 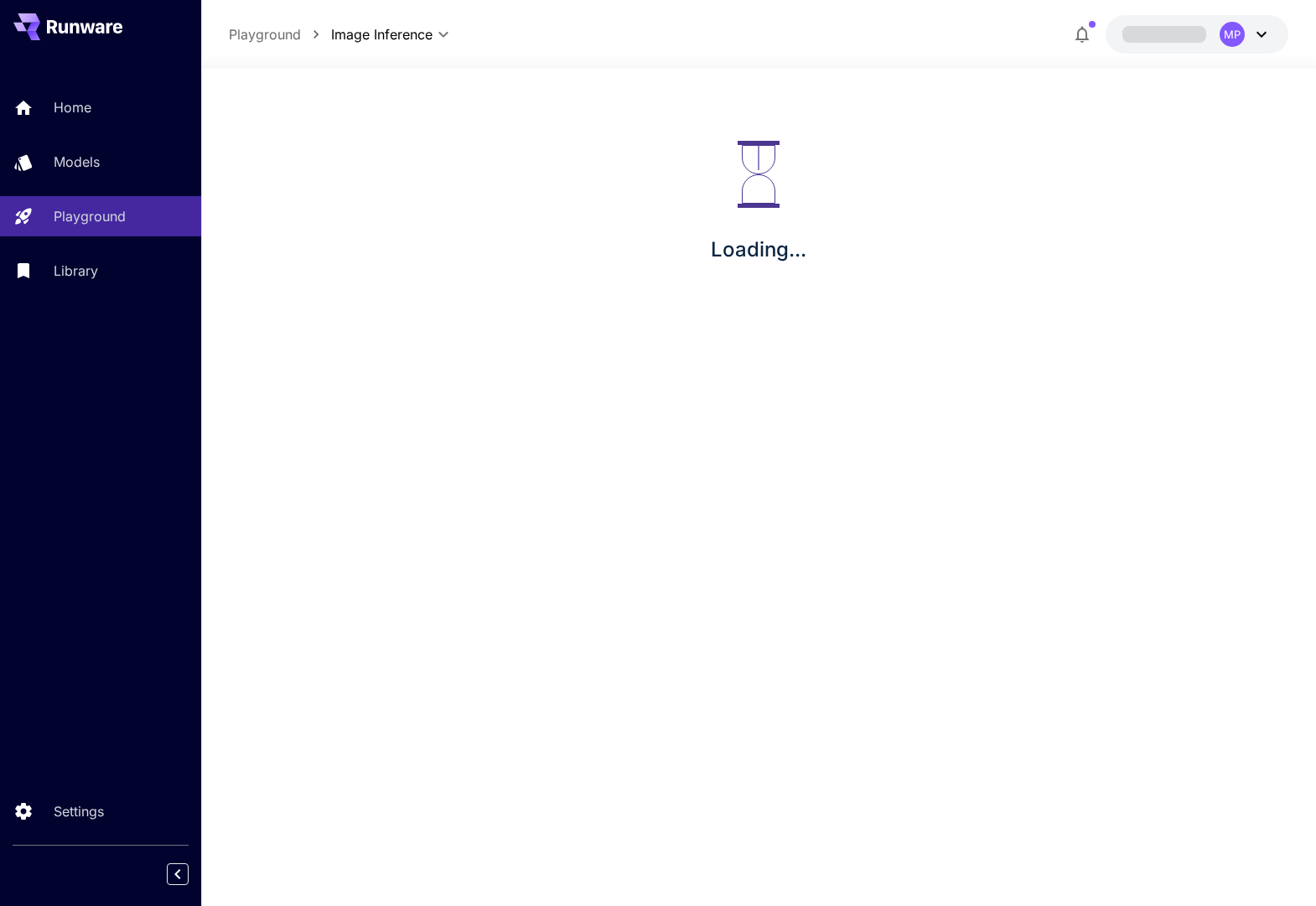 What do you see at coordinates (178, 875) in the screenshot?
I see `button: Collapse sidebar` at bounding box center [178, 875].